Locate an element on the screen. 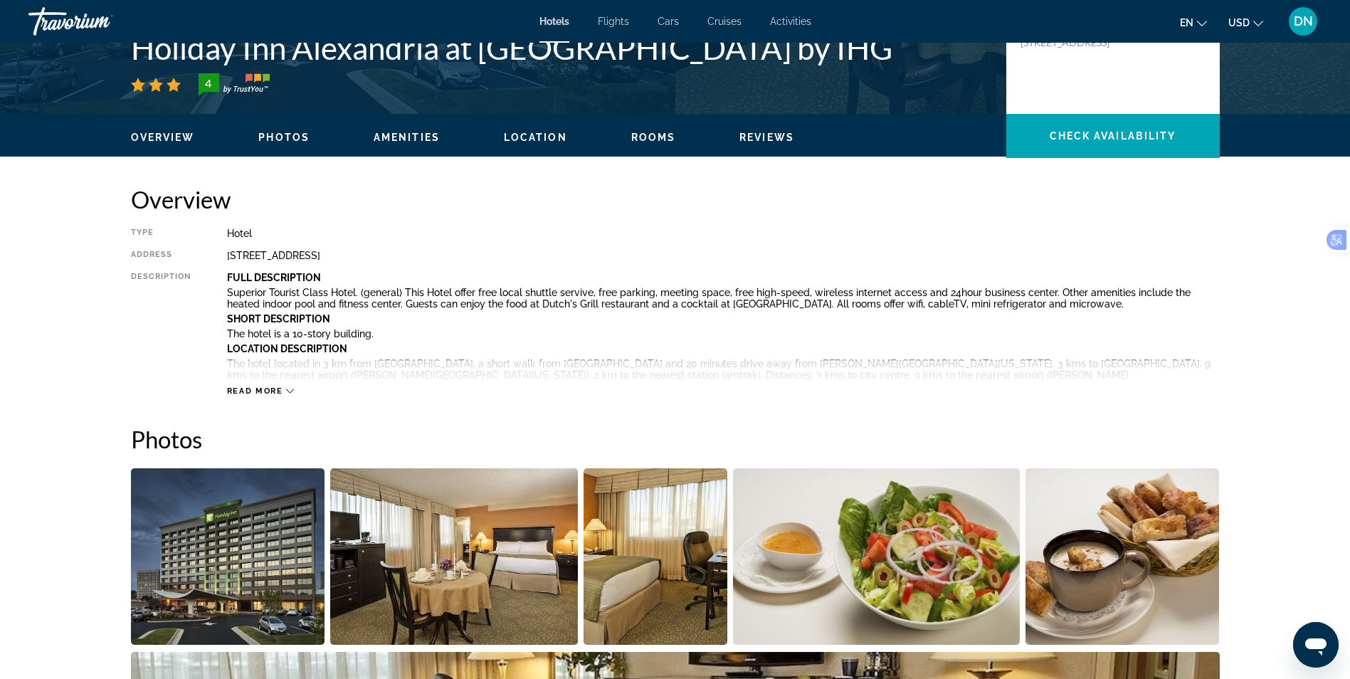  a: Travorium is located at coordinates (100, 21).